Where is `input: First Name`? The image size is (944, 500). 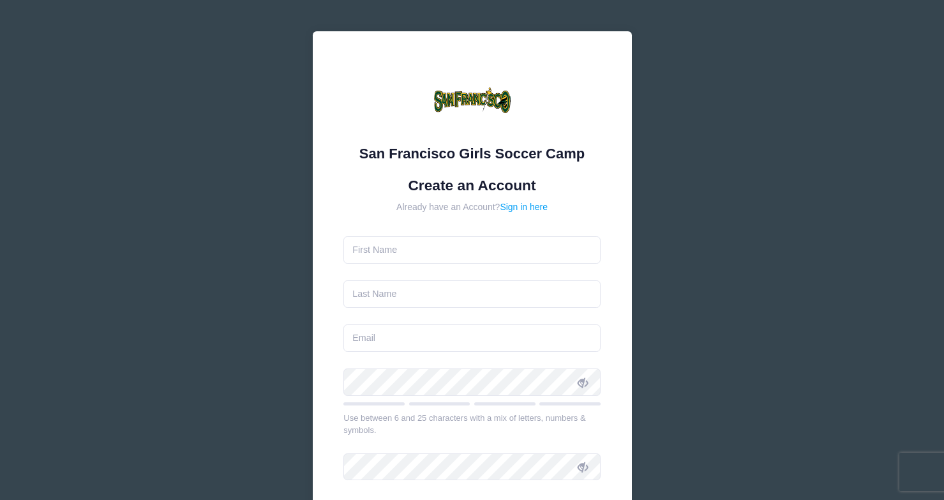
input: First Name is located at coordinates (472, 250).